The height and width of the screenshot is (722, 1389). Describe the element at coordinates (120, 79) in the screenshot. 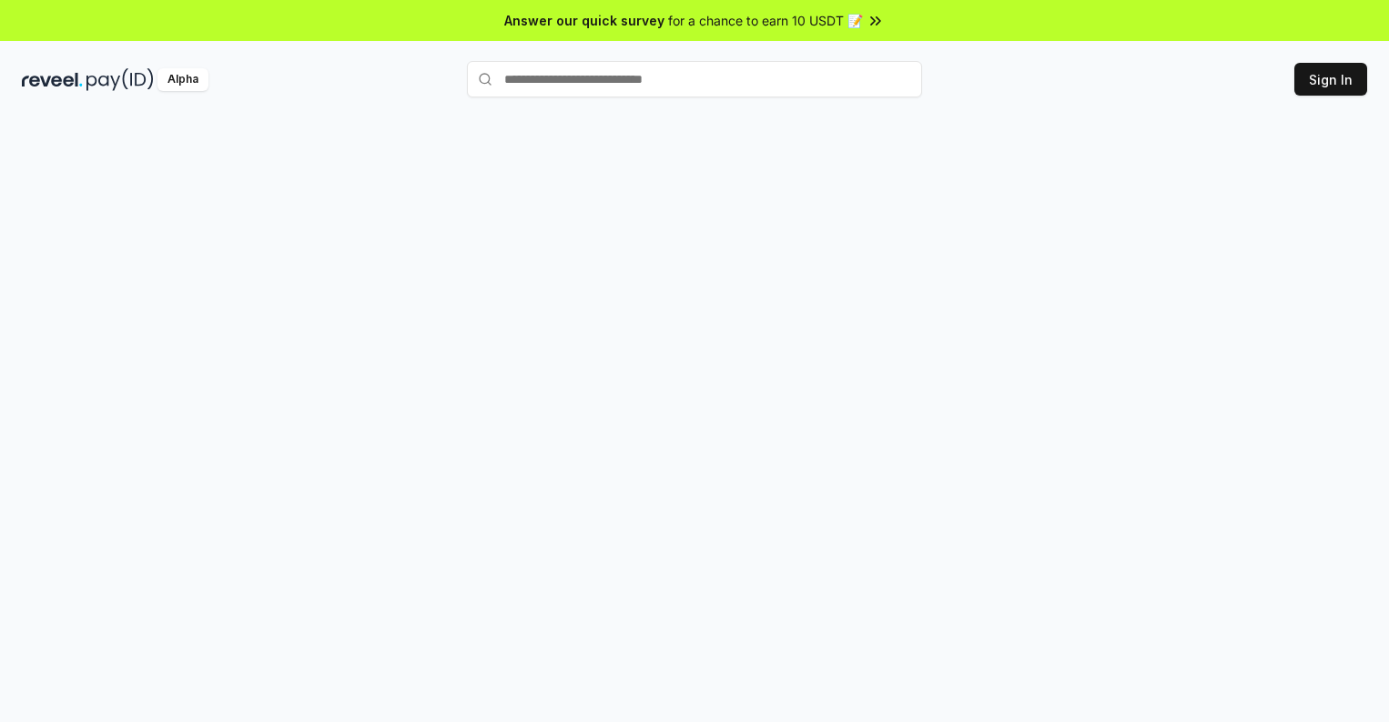

I see `img: pay_id` at that location.